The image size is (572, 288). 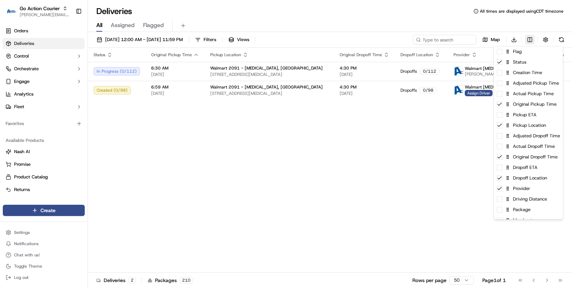 I want to click on div: Actual Dropoff Time, so click(x=528, y=147).